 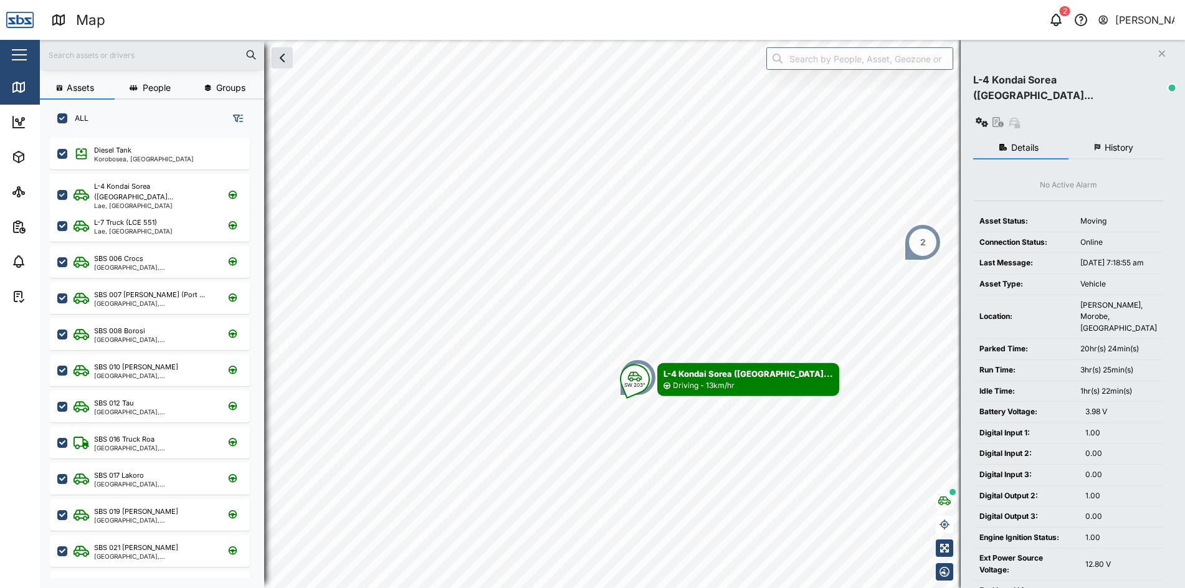 I want to click on div: Tasks, so click(x=49, y=297).